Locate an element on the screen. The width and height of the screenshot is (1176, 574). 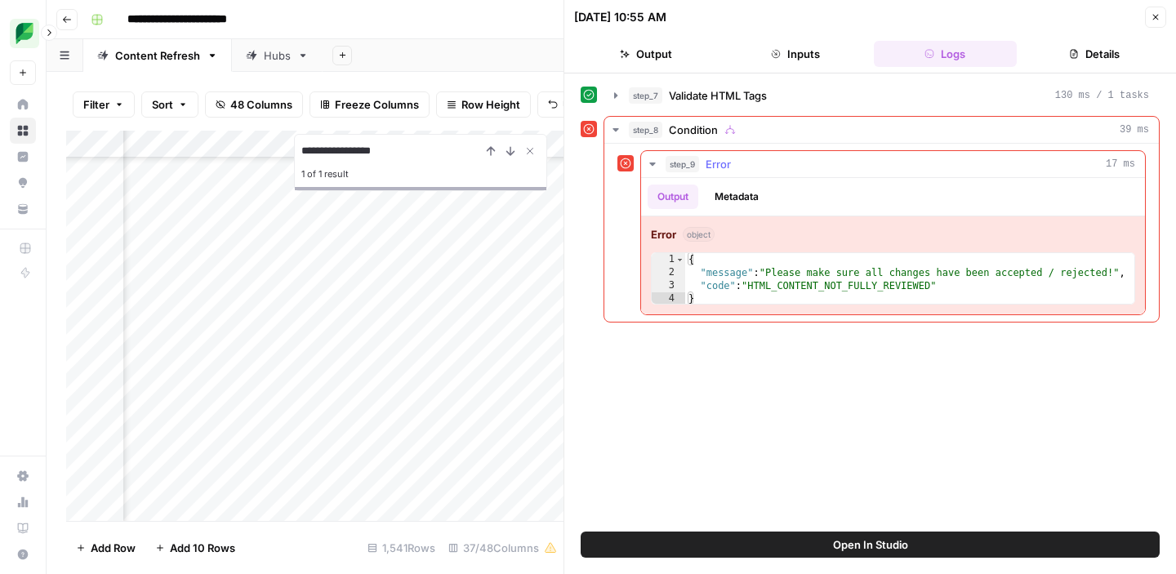
div: 3 is located at coordinates (668, 286).